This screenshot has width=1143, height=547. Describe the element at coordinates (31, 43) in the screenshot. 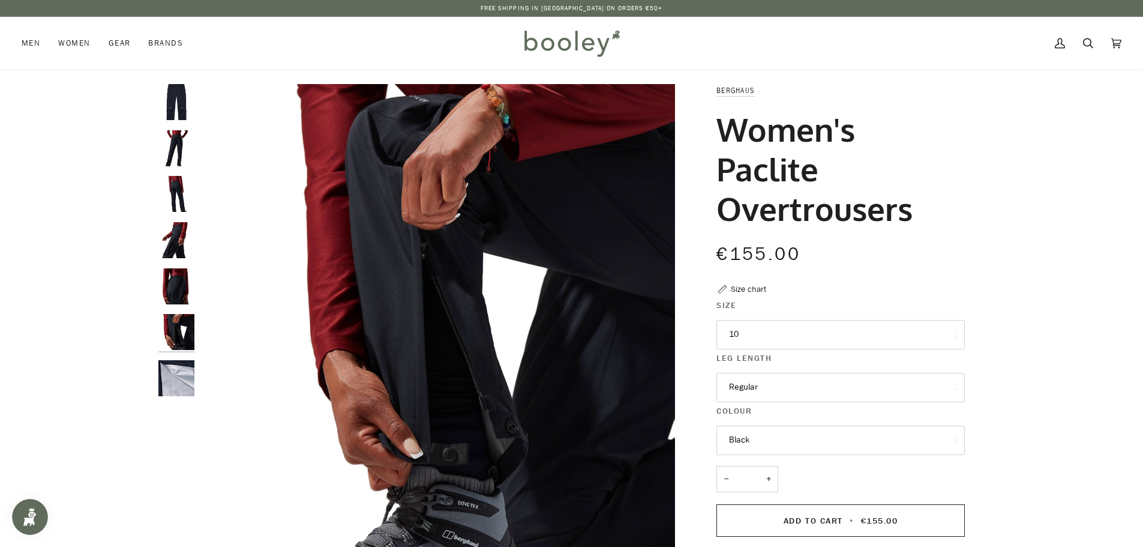

I see `span: Men` at that location.